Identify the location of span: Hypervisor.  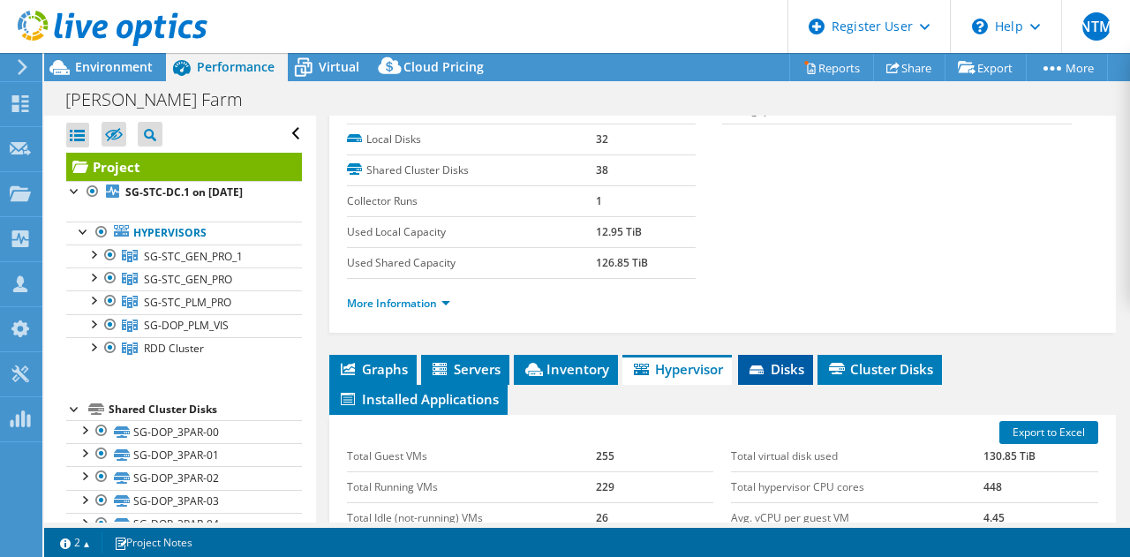
(677, 369).